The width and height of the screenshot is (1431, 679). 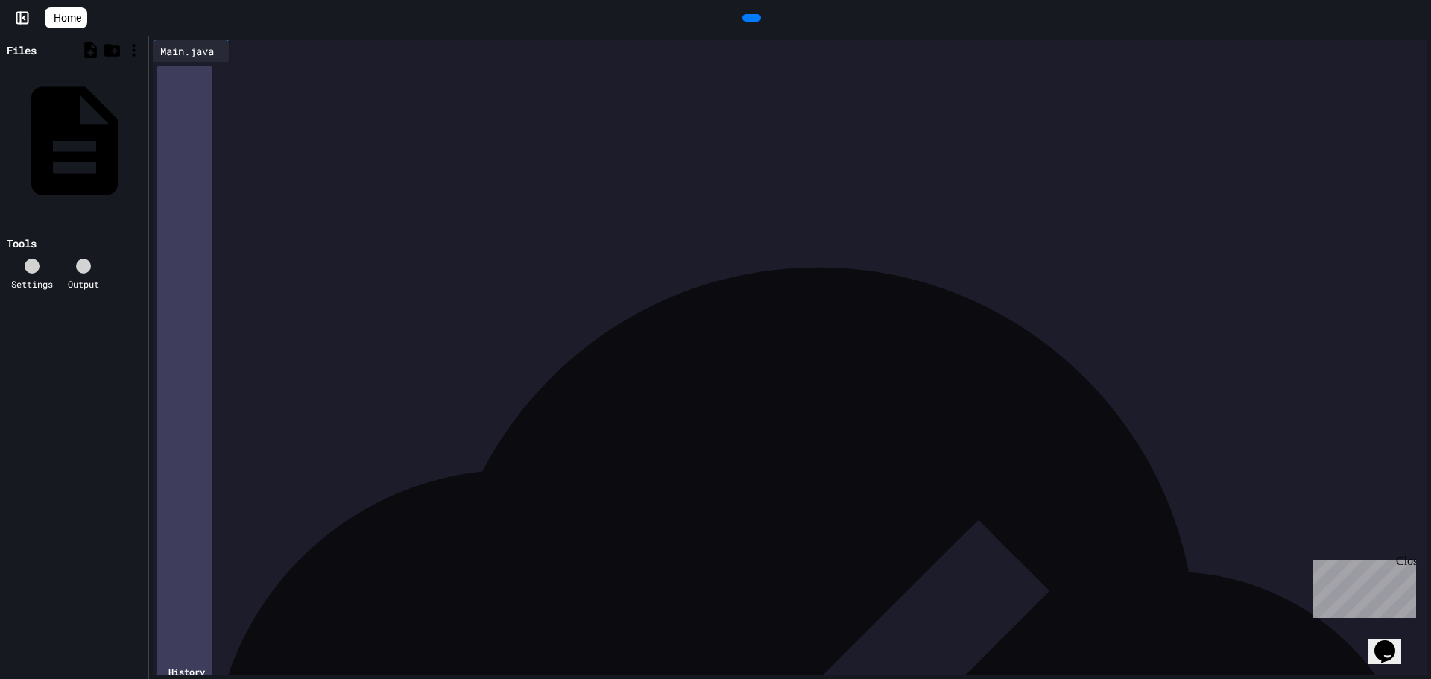 What do you see at coordinates (22, 50) in the screenshot?
I see `div: Files` at bounding box center [22, 50].